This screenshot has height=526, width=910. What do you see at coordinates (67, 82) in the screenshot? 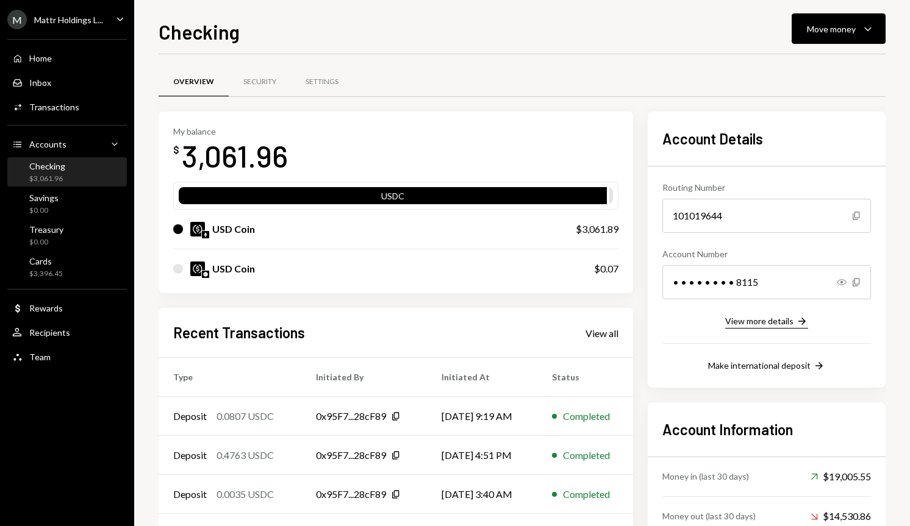
I see `a: Inbox` at bounding box center [67, 82].